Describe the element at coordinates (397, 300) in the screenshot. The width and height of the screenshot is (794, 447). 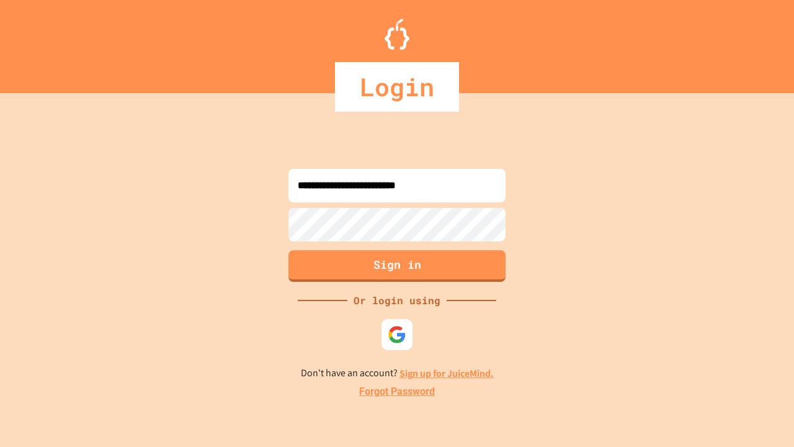
I see `div: Or login using` at that location.